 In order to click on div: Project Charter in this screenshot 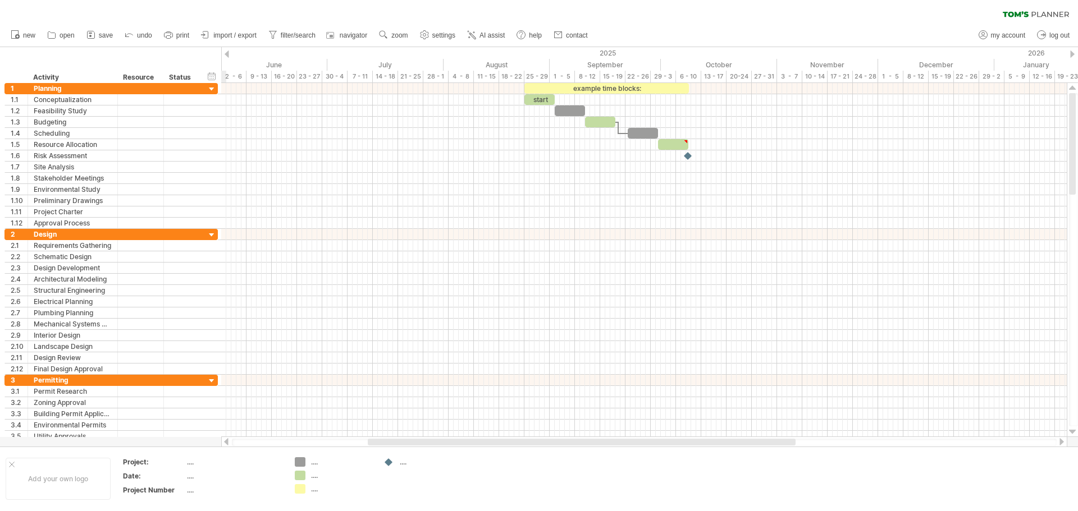, I will do `click(72, 212)`.